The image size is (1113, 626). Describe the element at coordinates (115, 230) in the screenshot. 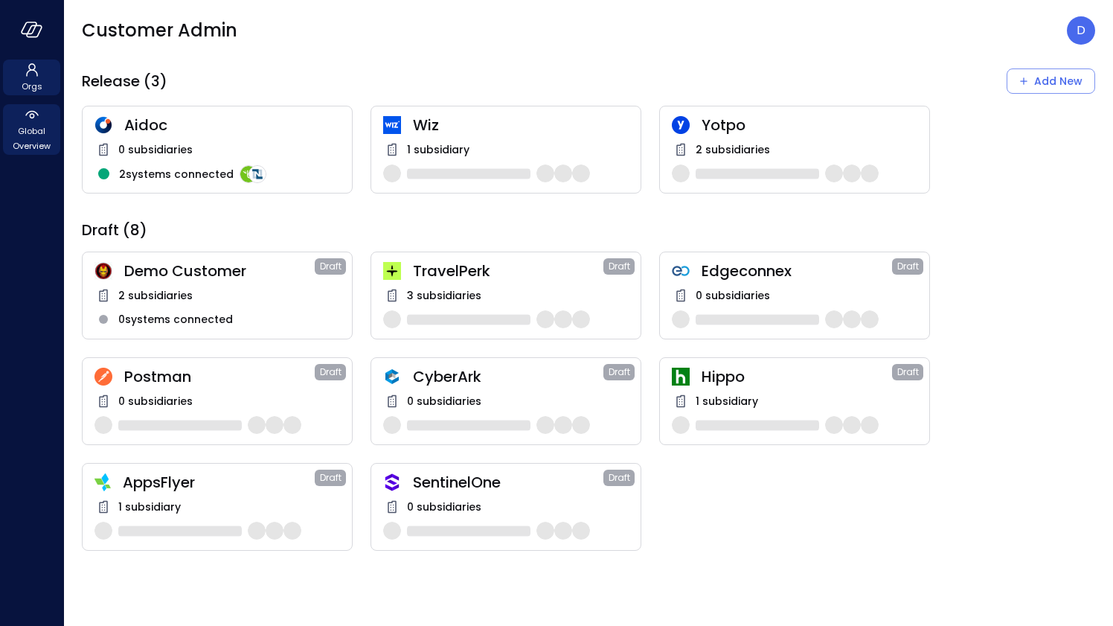

I see `span: Draft (8)` at that location.